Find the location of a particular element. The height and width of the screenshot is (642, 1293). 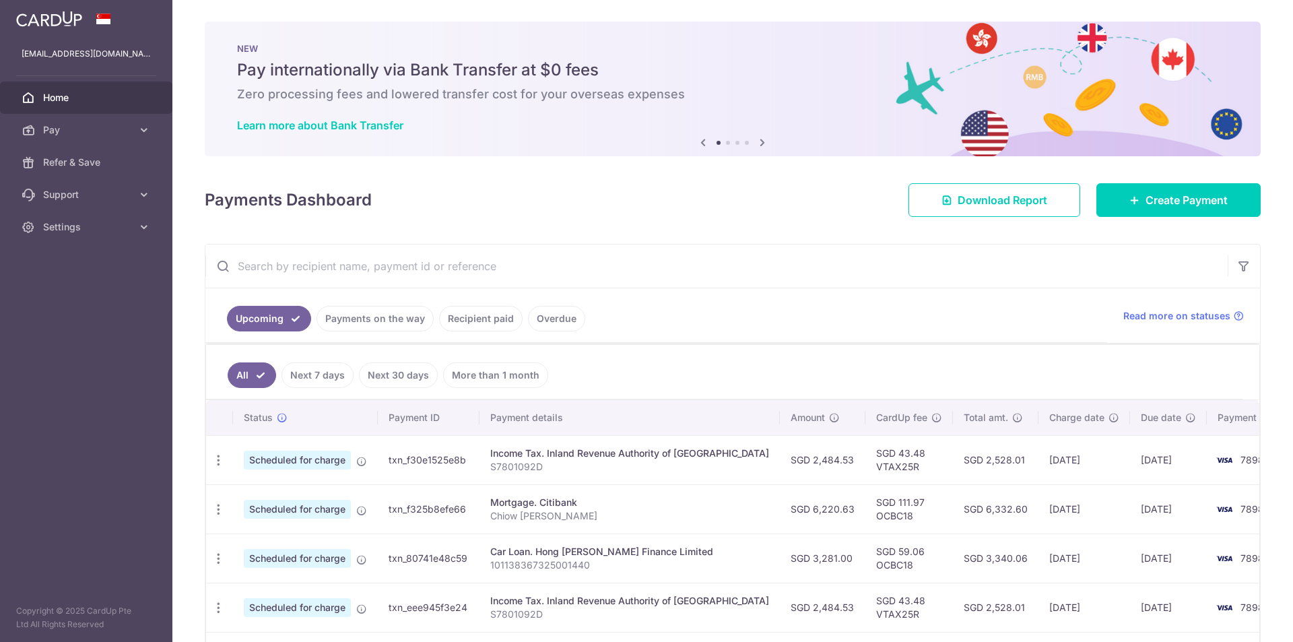

a: Recipient paid is located at coordinates (481, 318).